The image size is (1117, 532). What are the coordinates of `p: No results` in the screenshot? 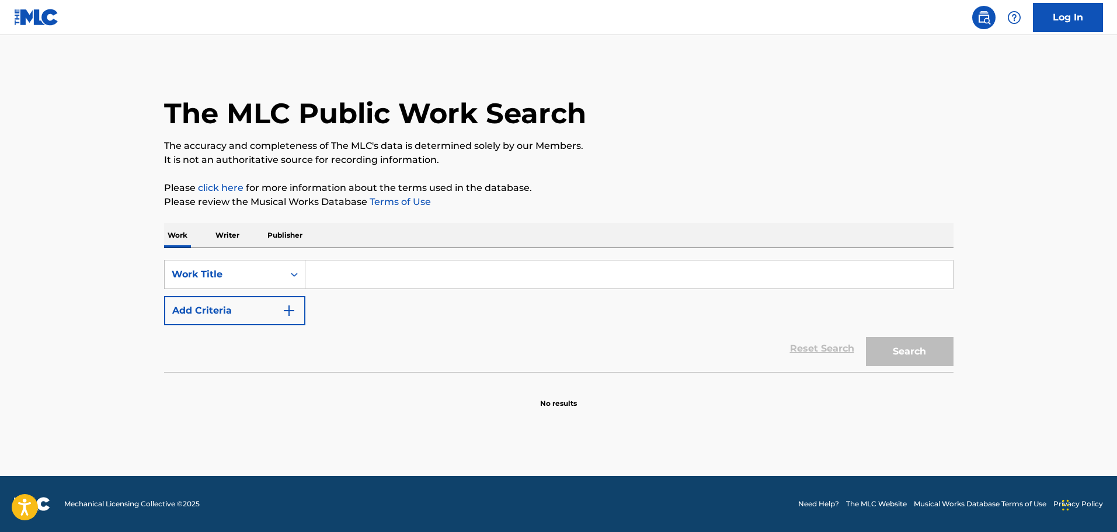 It's located at (558, 397).